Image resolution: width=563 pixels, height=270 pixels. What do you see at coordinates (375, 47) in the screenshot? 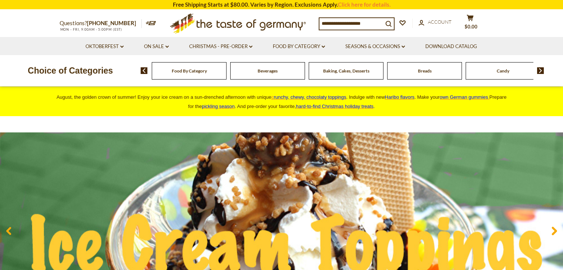
I see `a: Seasons & Occasions` at bounding box center [375, 47].